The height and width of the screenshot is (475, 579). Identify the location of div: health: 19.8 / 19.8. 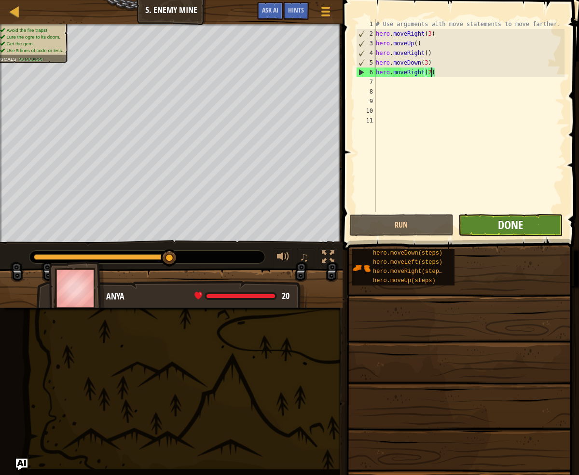
(242, 296).